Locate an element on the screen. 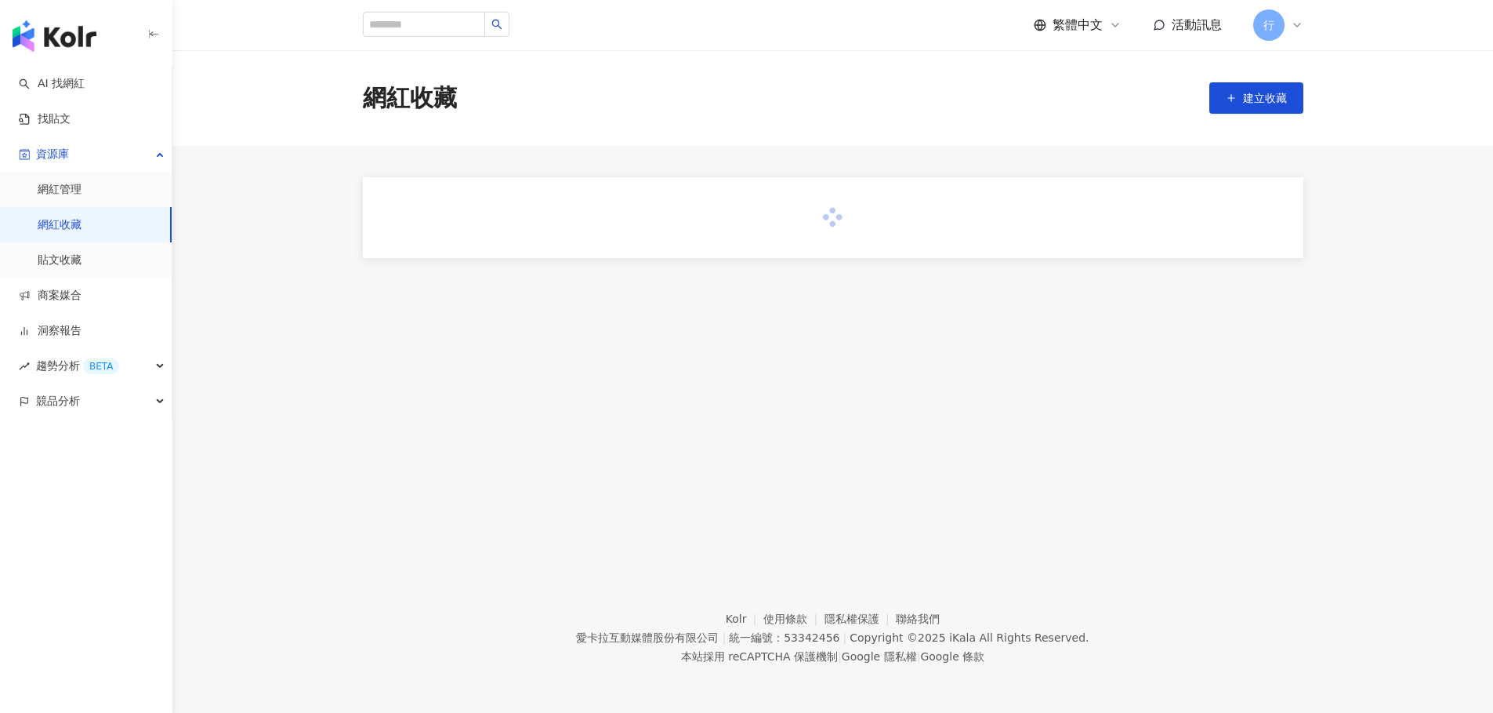 The height and width of the screenshot is (713, 1493). a: 隱私權保護 is located at coordinates (861, 619).